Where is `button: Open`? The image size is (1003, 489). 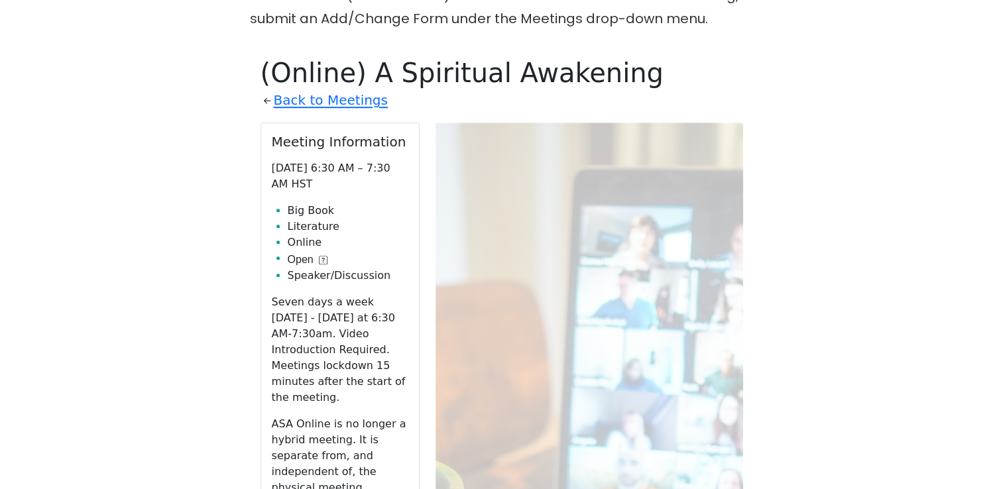 button: Open is located at coordinates (308, 260).